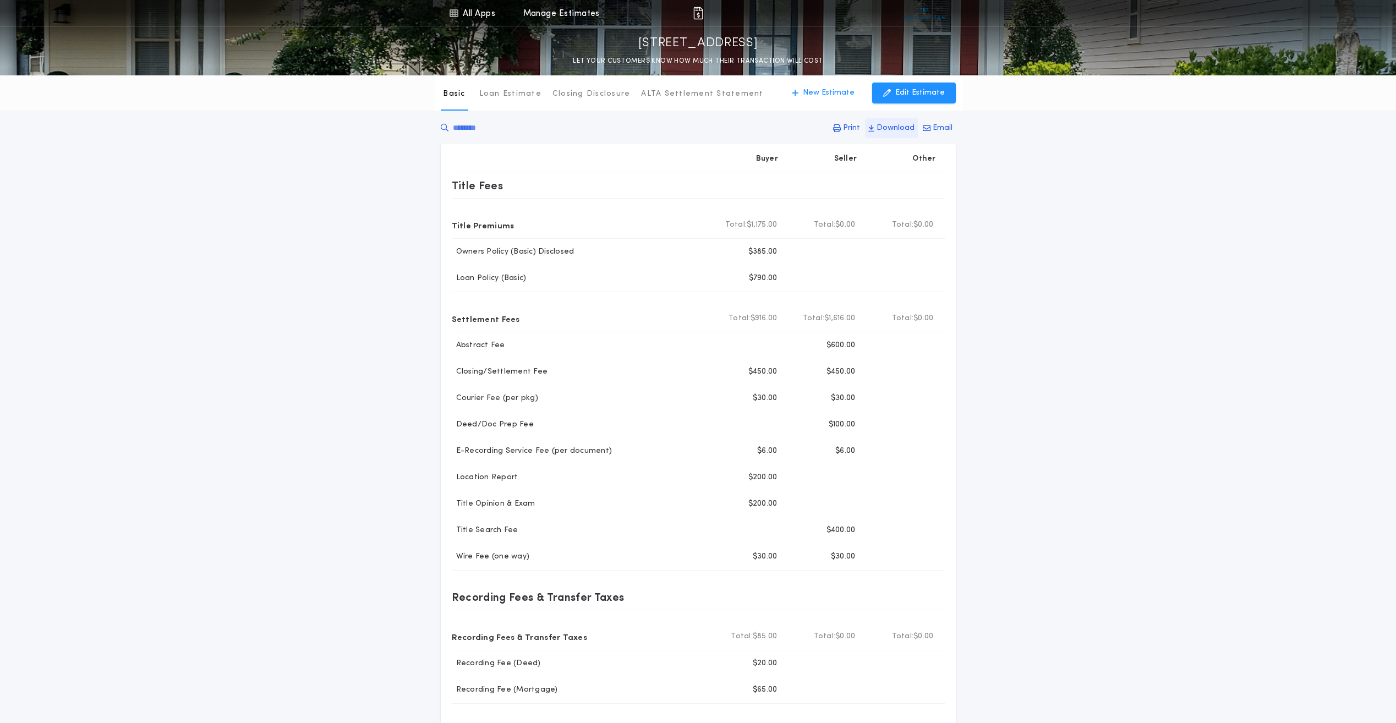 The height and width of the screenshot is (723, 1396). I want to click on span: $916.00, so click(764, 319).